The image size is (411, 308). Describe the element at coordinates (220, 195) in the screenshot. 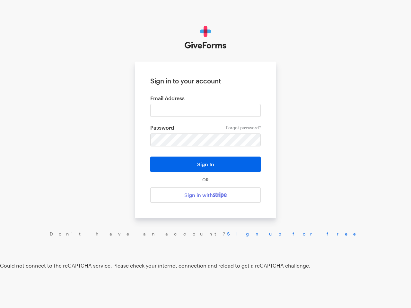

I see `img: stripe-07469f1003232ad58a8838275b02f7af1ac9ba95304e10fa954b414cd571f63b.svg` at that location.